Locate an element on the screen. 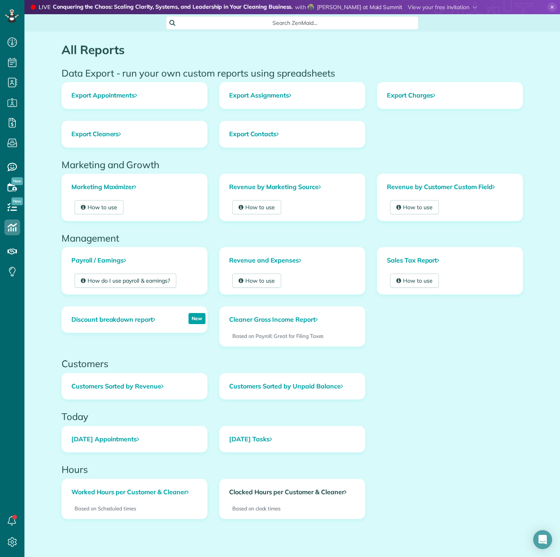 The height and width of the screenshot is (557, 560). h2: Marketing and Growth is located at coordinates (292, 165).